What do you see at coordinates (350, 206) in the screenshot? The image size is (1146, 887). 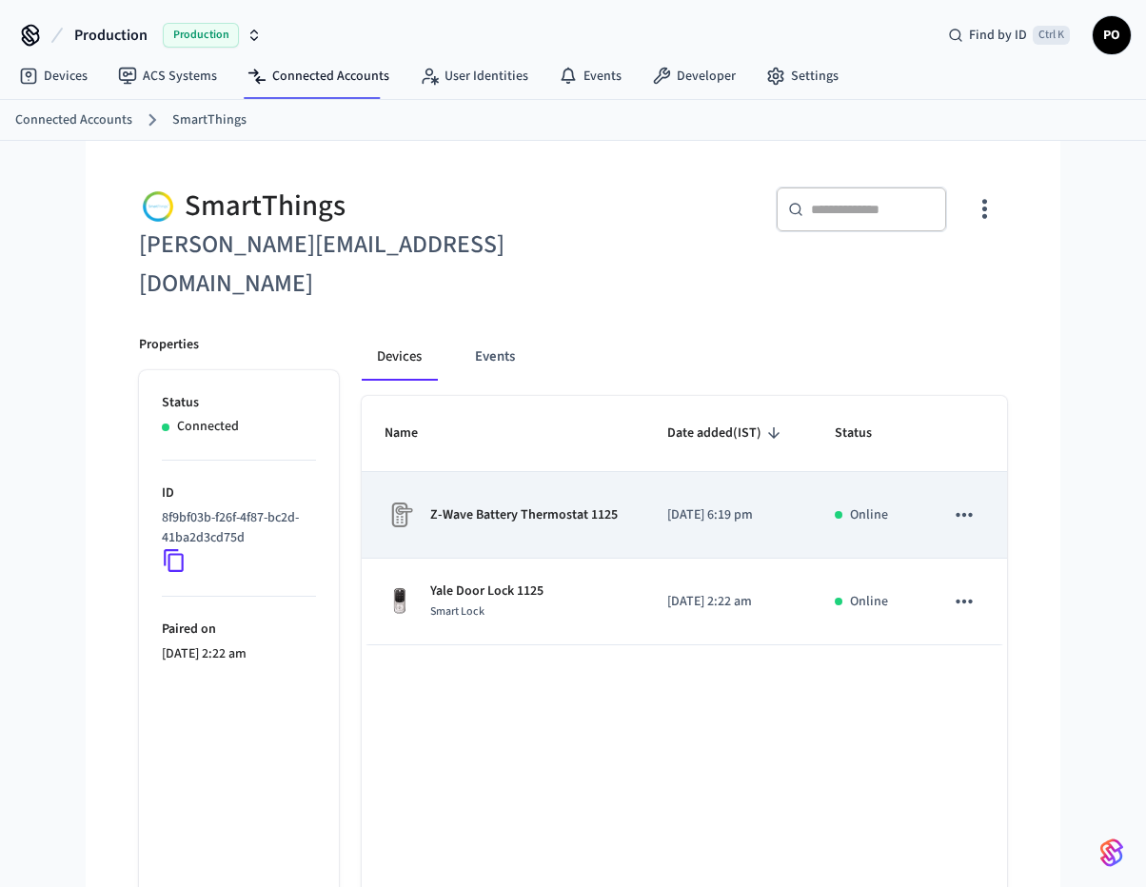 I see `div: SmartThings` at bounding box center [350, 206].